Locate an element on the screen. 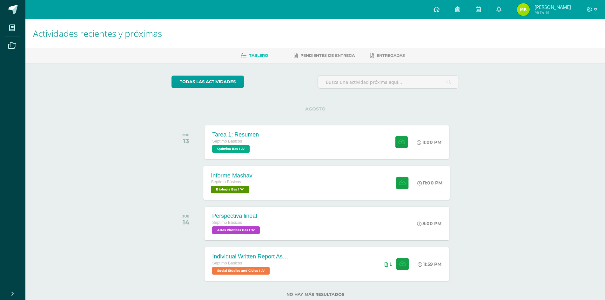 The height and width of the screenshot is (300, 605). img: acfefa27774131f43367684ff95d5851.png is located at coordinates (523, 10).